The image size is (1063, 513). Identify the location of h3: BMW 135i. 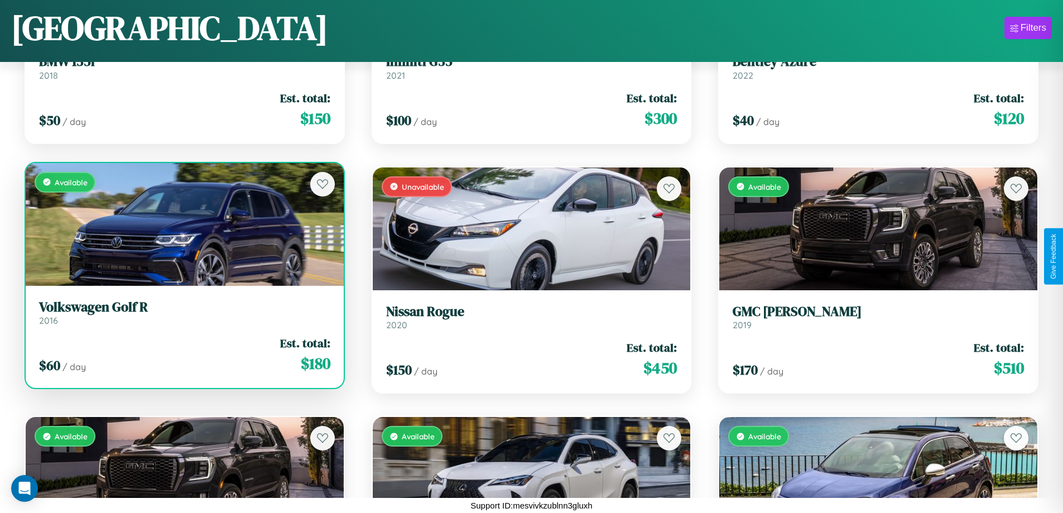
(185, 61).